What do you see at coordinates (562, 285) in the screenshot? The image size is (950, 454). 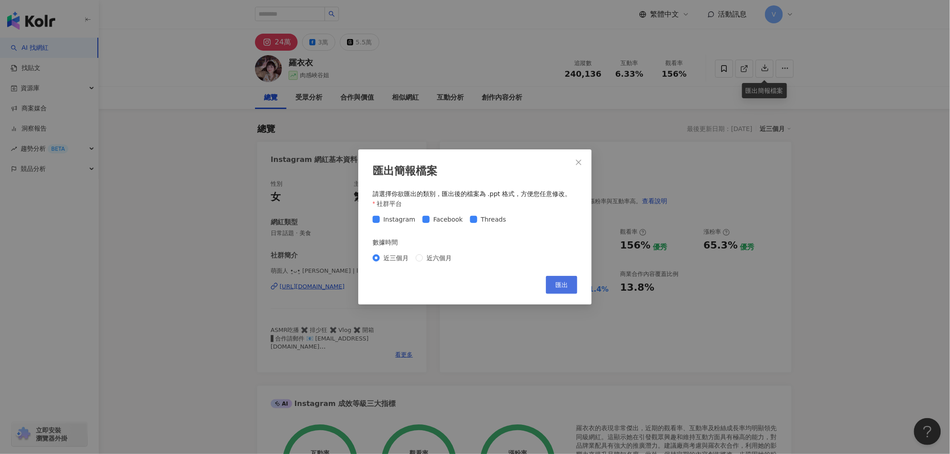 I see `button: 匯出` at bounding box center [562, 285].